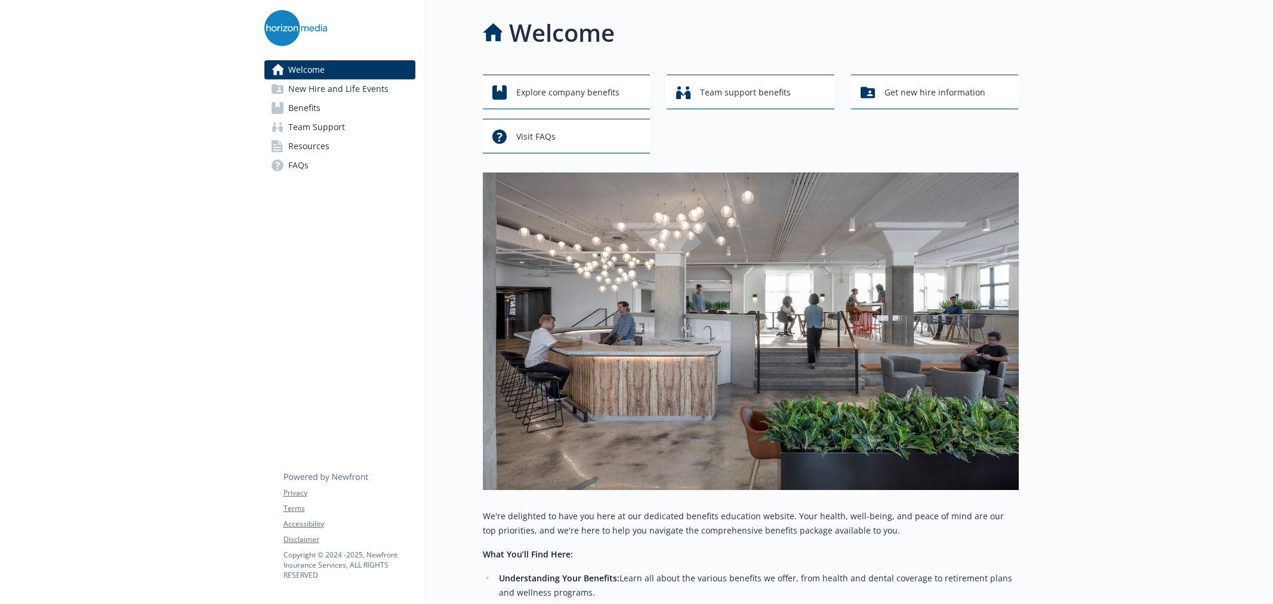 This screenshot has height=604, width=1273. Describe the element at coordinates (528, 554) in the screenshot. I see `strong: What You’ll Find Here:` at that location.